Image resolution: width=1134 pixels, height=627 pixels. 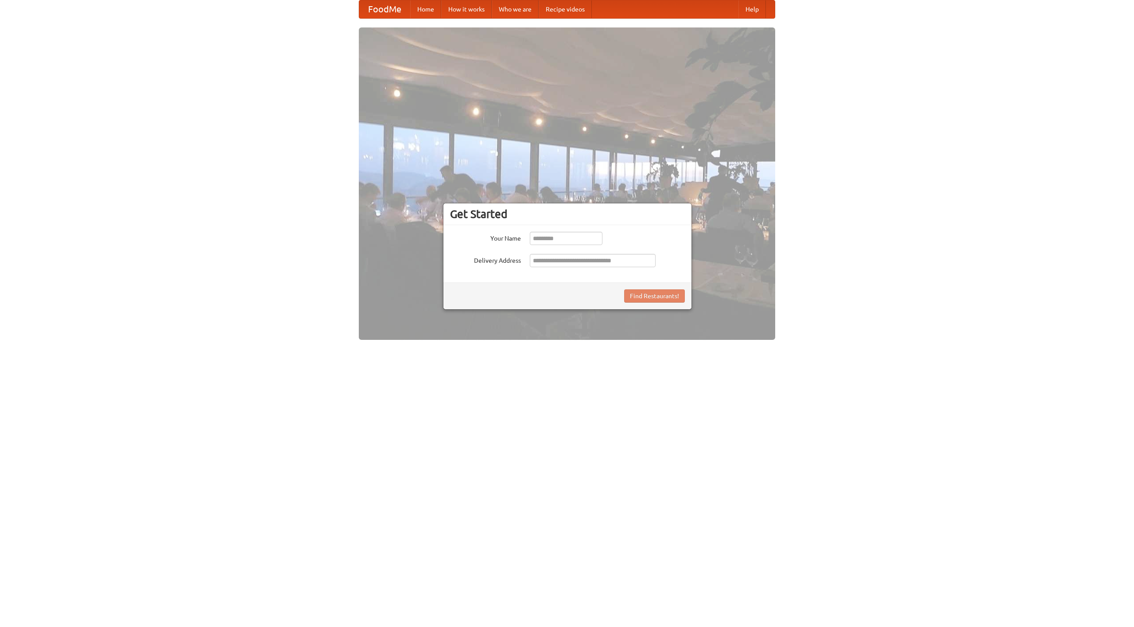 What do you see at coordinates (426, 9) in the screenshot?
I see `a: Home` at bounding box center [426, 9].